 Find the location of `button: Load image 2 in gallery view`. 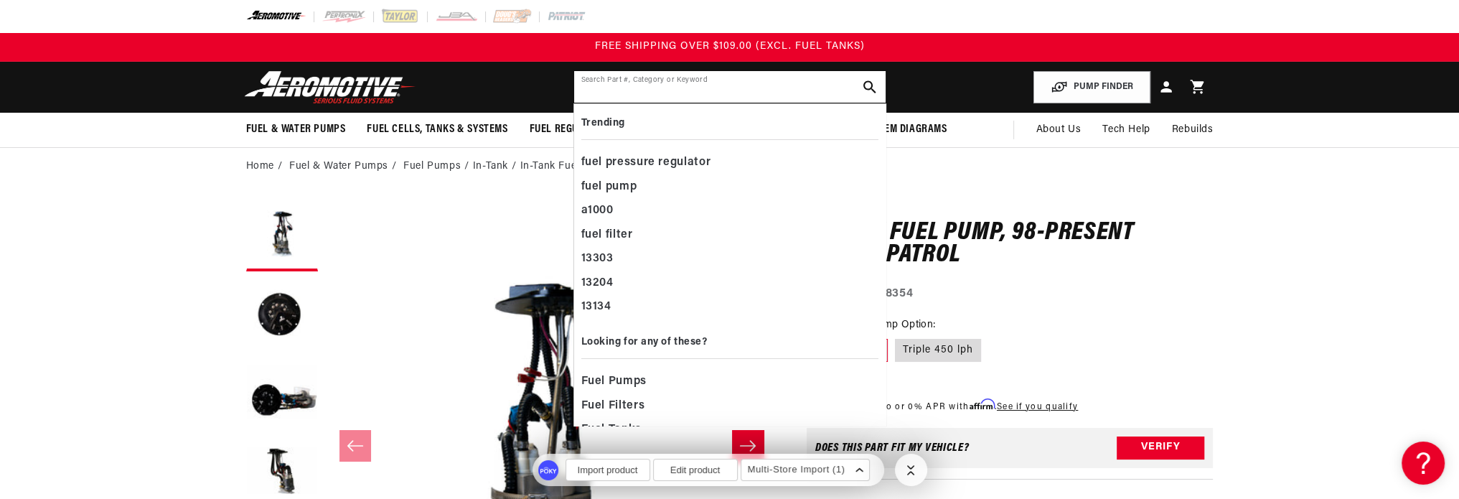

button: Load image 2 in gallery view is located at coordinates (282, 314).